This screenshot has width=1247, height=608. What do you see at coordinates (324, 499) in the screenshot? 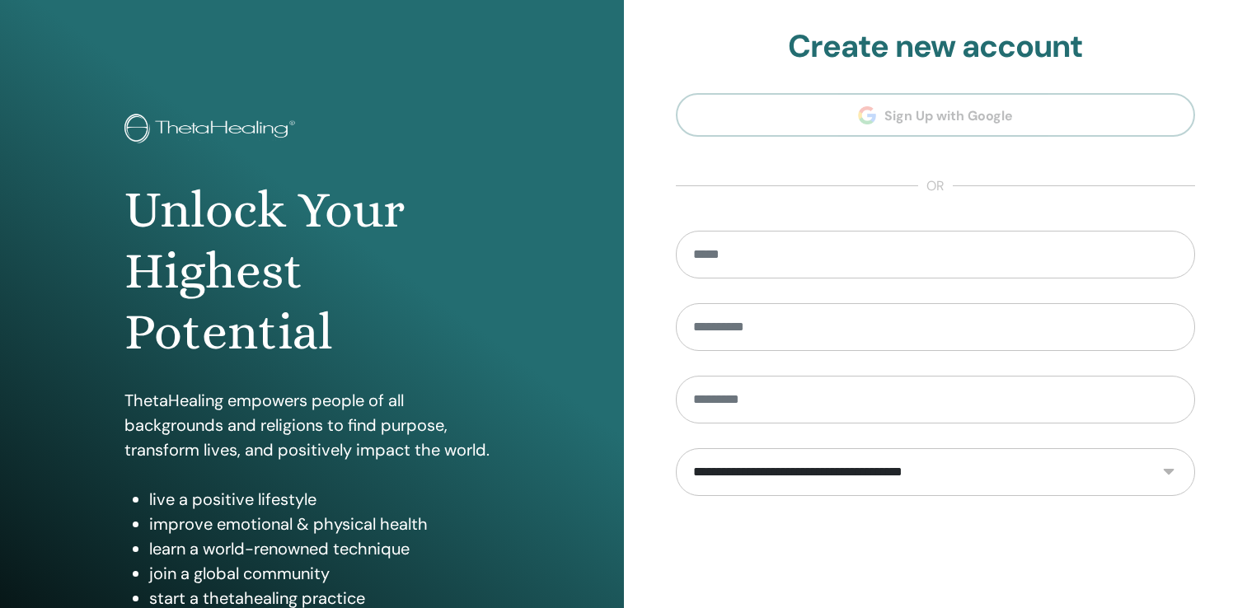
I see `li: live a positive lifestyle` at bounding box center [324, 499].